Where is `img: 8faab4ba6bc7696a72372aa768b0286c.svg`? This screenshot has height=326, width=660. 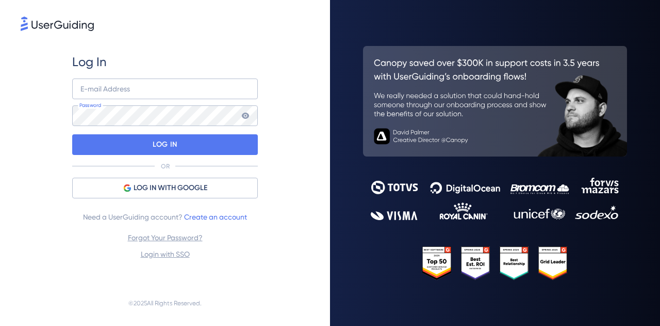
img: 8faab4ba6bc7696a72372aa768b0286c.svg is located at coordinates (57, 24).